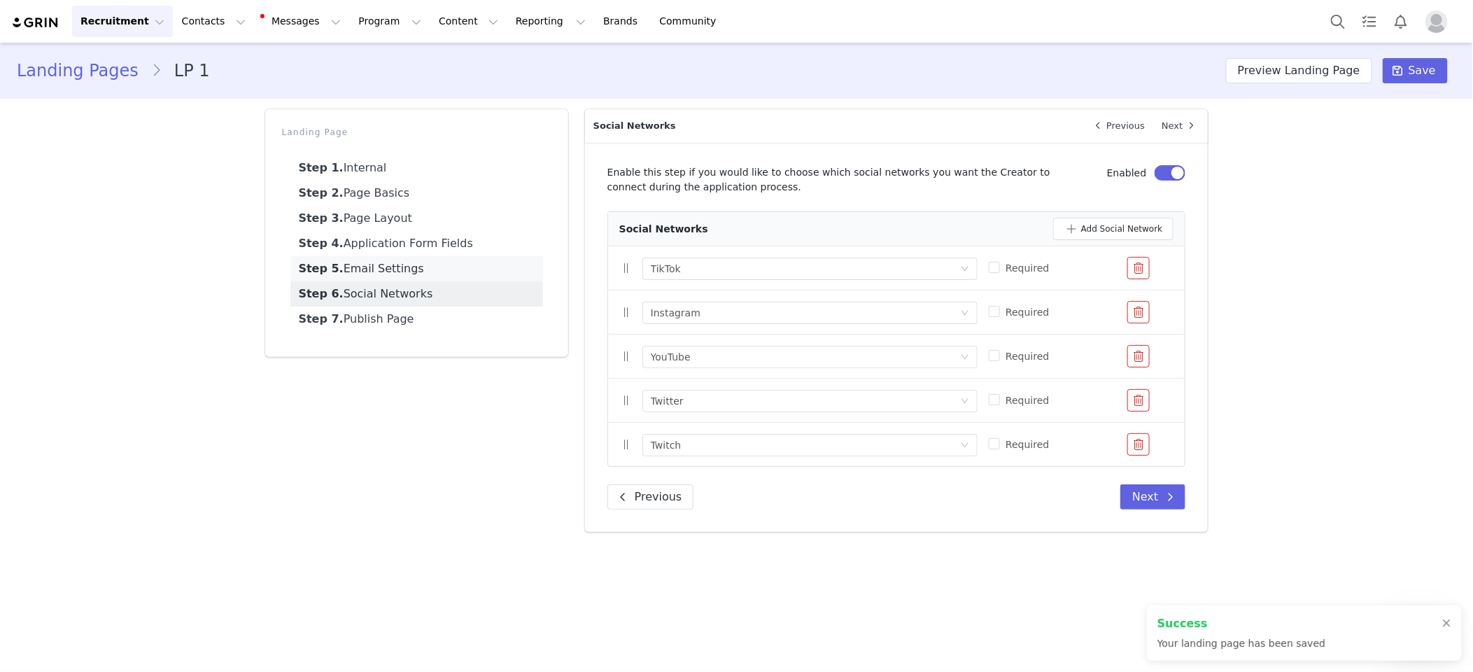 Image resolution: width=1473 pixels, height=672 pixels. What do you see at coordinates (551, 21) in the screenshot?
I see `button: Reporting` at bounding box center [551, 21].